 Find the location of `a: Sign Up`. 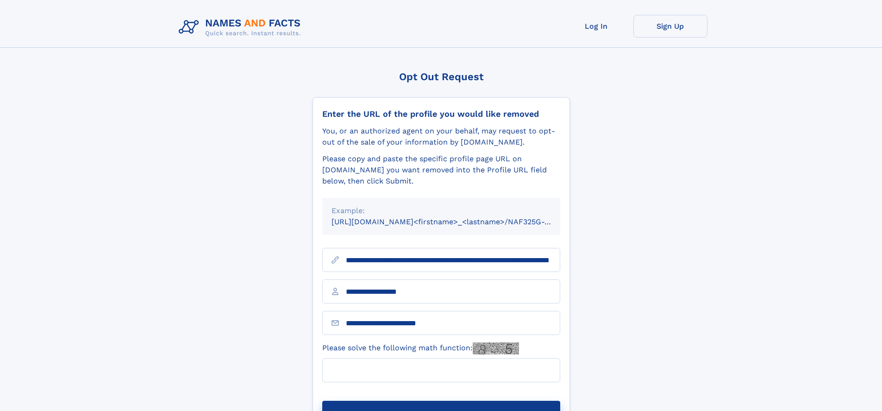

a: Sign Up is located at coordinates (671, 26).